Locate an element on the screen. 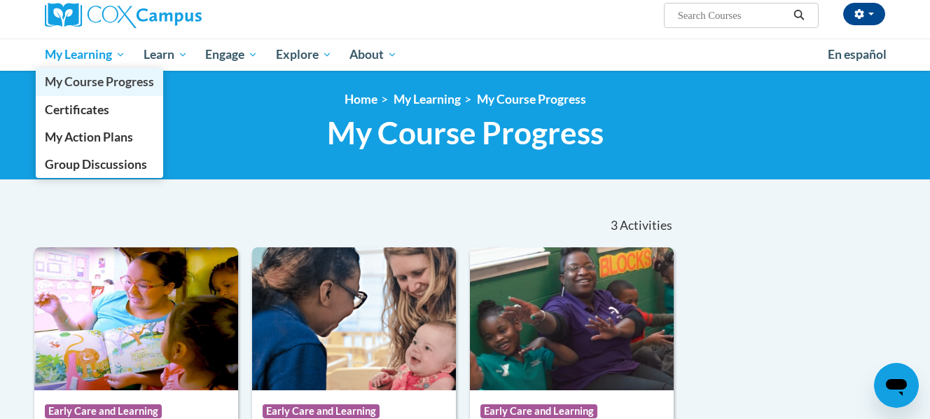 This screenshot has width=930, height=419. a: My Action Plans is located at coordinates (99, 137).